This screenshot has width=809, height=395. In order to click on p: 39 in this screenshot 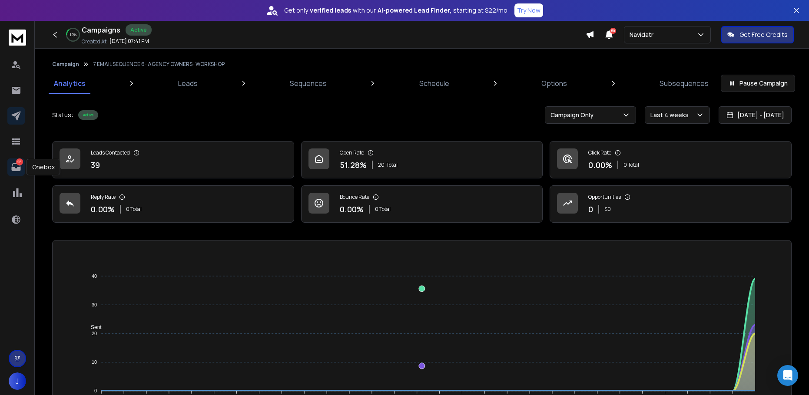, I will do `click(95, 165)`.